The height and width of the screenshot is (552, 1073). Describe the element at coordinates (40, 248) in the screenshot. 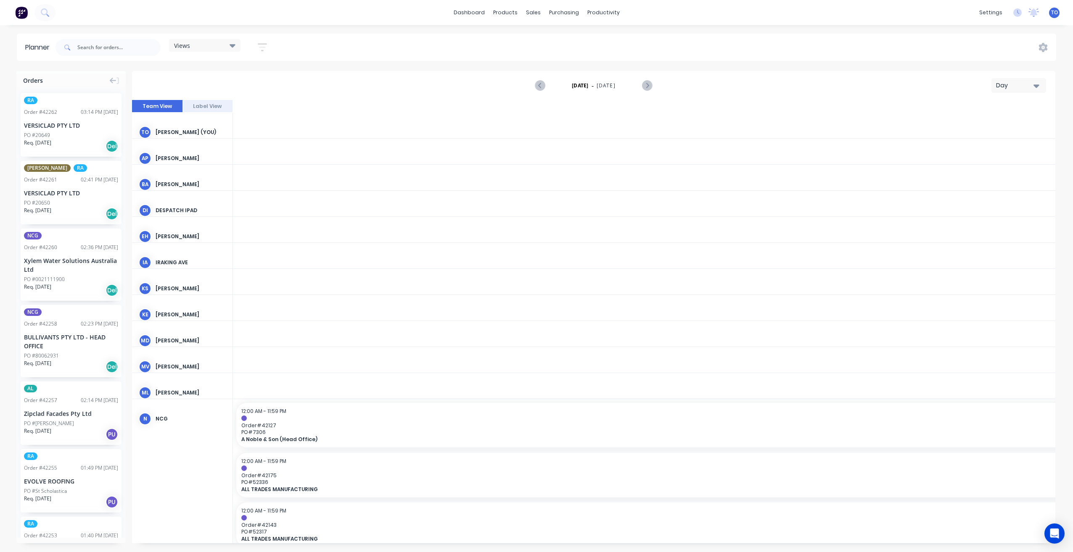

I see `div: Order # 42260` at that location.